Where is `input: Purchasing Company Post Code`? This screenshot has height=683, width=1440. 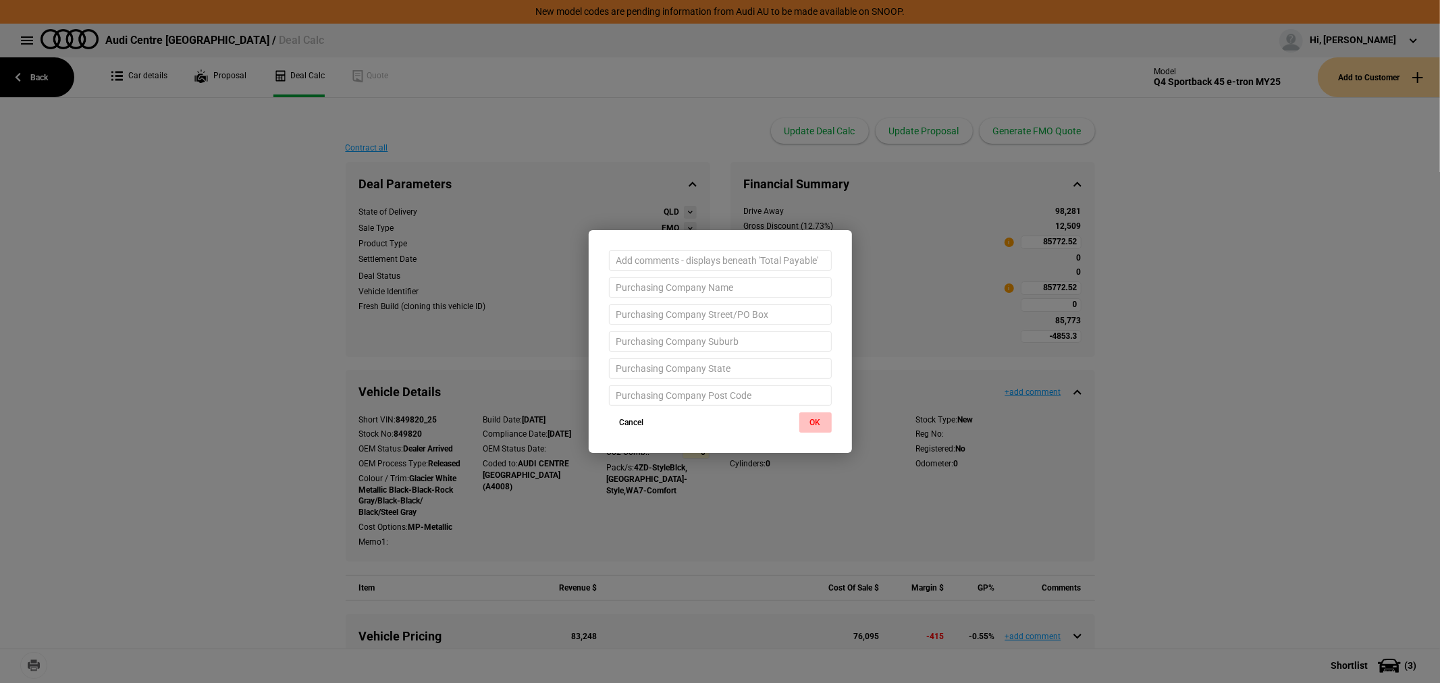 input: Purchasing Company Post Code is located at coordinates (721, 396).